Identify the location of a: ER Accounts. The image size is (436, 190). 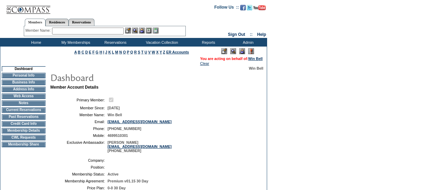
(178, 52).